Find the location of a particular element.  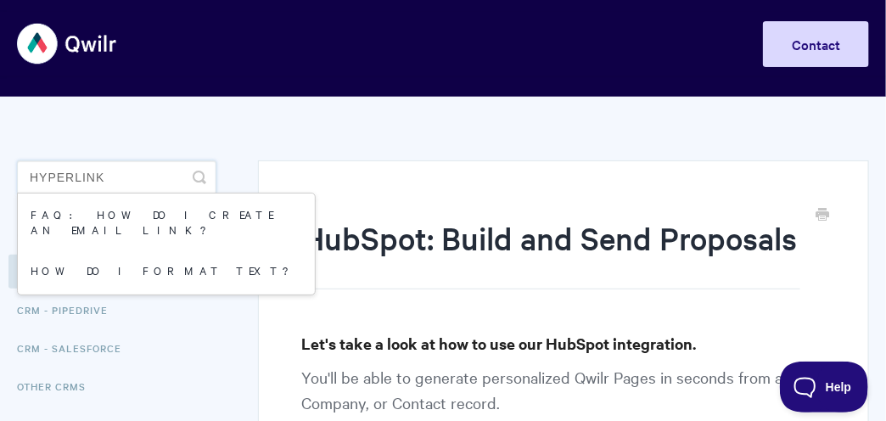

a: FAQ: How do I create an email link? is located at coordinates (166, 221).